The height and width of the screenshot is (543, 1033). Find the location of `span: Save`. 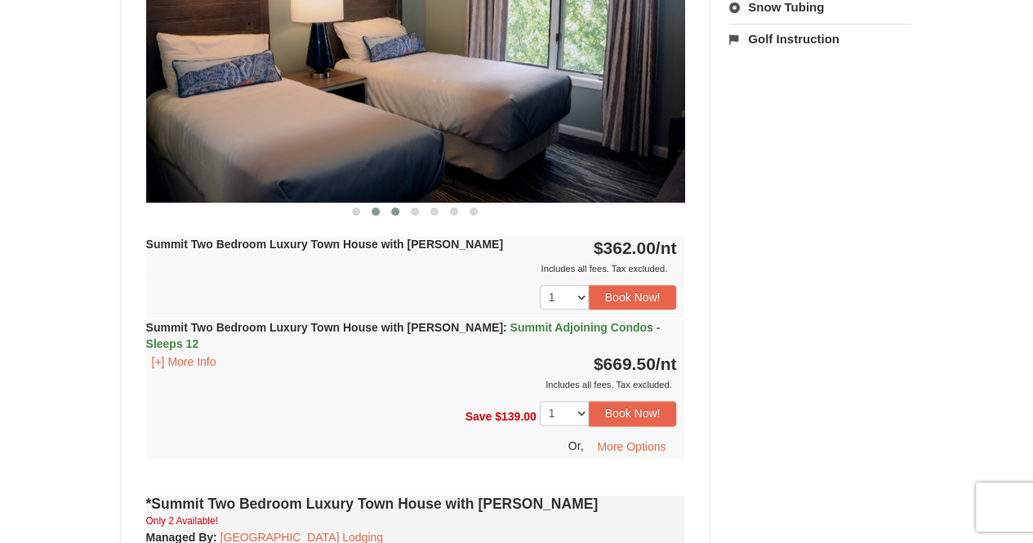

span: Save is located at coordinates (478, 417).